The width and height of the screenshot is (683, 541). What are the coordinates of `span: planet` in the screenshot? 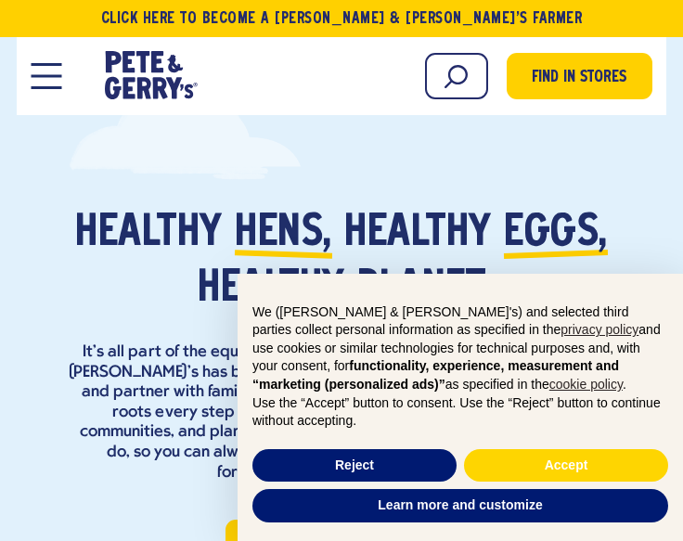 It's located at (421, 290).